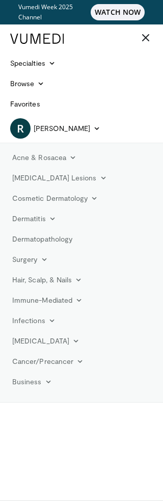 This screenshot has height=501, width=163. What do you see at coordinates (47, 300) in the screenshot?
I see `a: Immune-Mediated` at bounding box center [47, 300].